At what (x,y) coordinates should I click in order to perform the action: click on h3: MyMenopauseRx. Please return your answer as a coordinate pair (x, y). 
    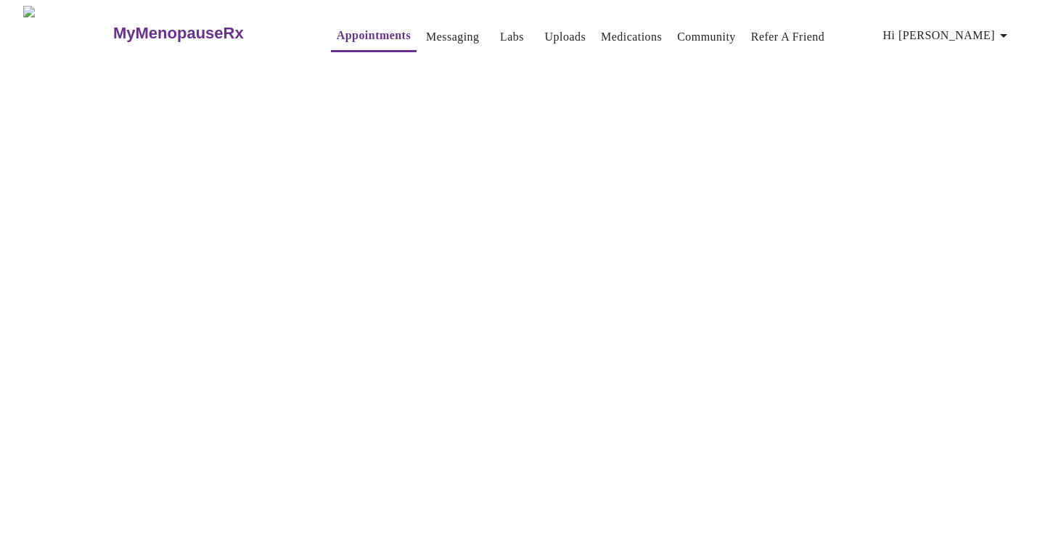
    Looking at the image, I should click on (179, 33).